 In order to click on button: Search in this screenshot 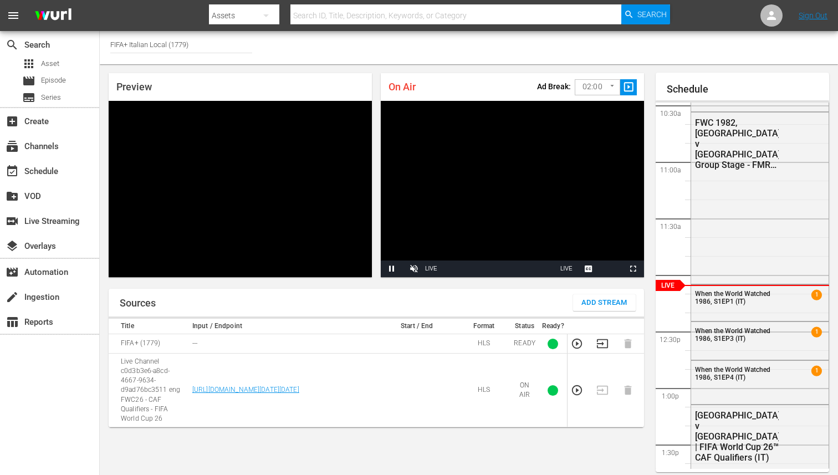, I will do `click(645, 14)`.